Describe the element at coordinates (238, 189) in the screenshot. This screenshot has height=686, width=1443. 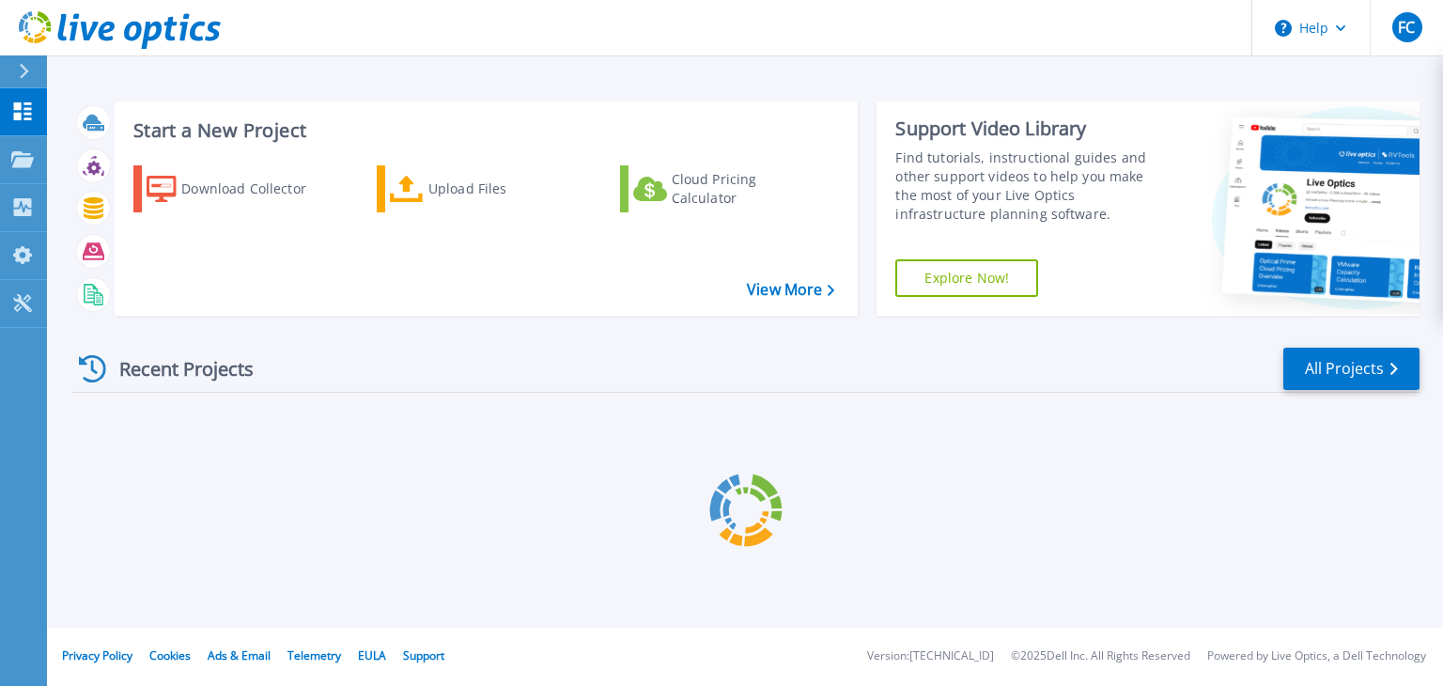
I see `a: Download Collector` at that location.